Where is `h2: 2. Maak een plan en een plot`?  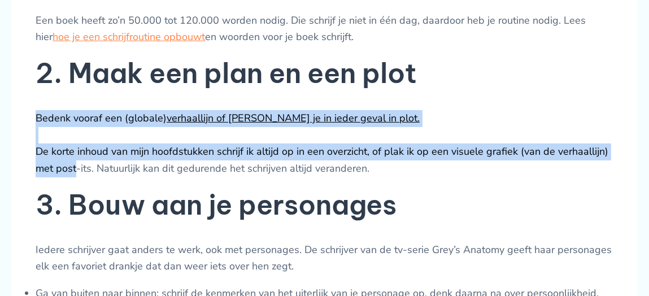 h2: 2. Maak een plan en een plot is located at coordinates (324, 73).